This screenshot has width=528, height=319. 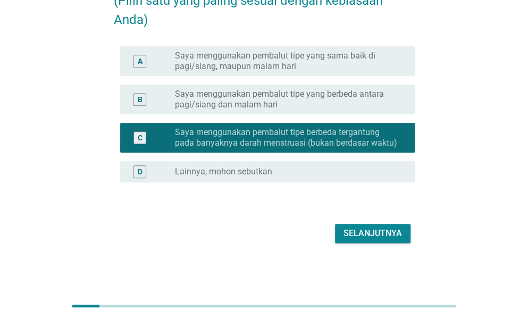 I want to click on div: B, so click(x=140, y=99).